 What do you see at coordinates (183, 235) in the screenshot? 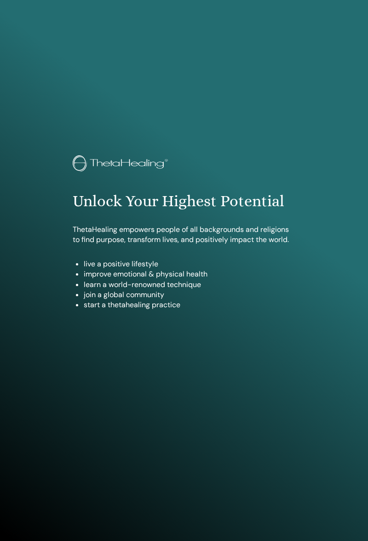
I see `p: ThetaHealing empowers people of all backgrounds and religions to find purpose, transform lives, a...` at bounding box center [183, 235].